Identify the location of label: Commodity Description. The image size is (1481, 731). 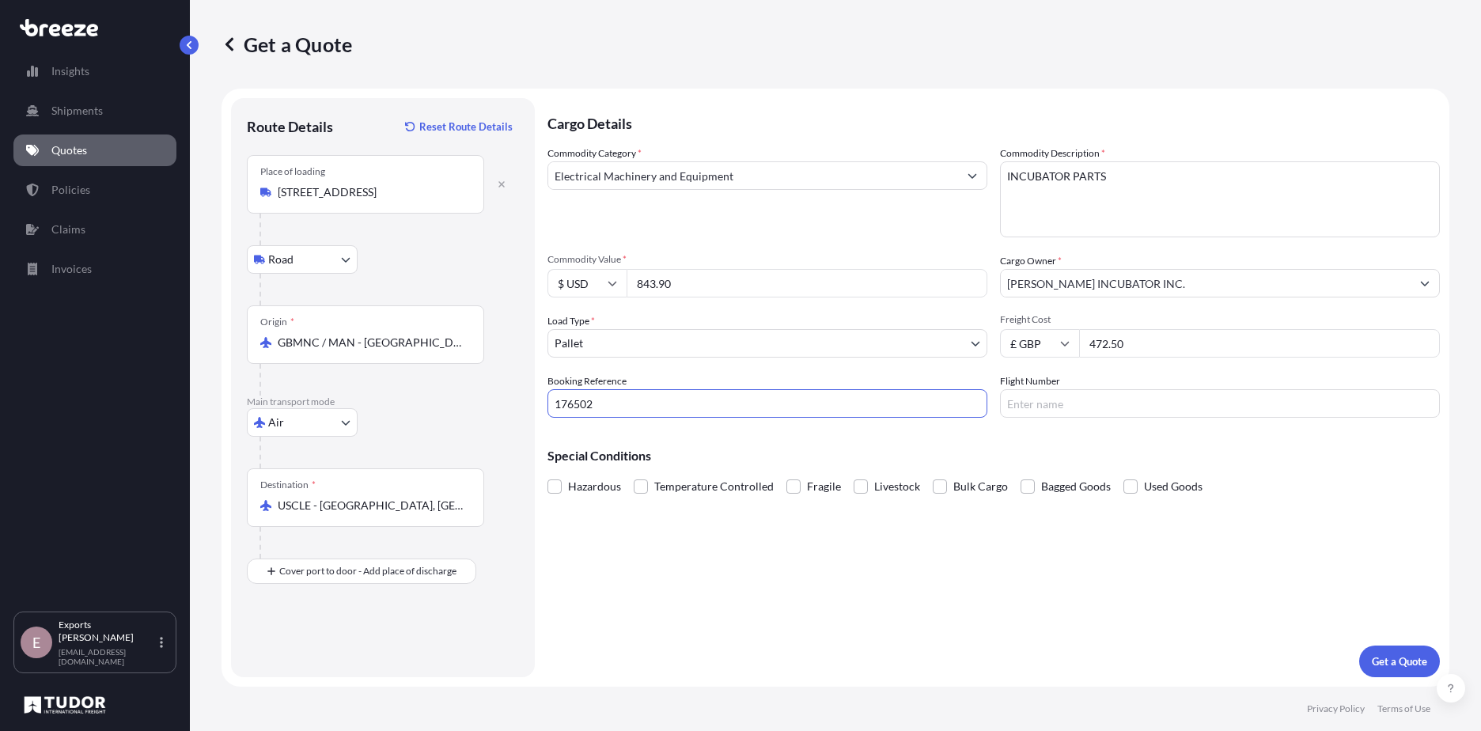
(1053, 154).